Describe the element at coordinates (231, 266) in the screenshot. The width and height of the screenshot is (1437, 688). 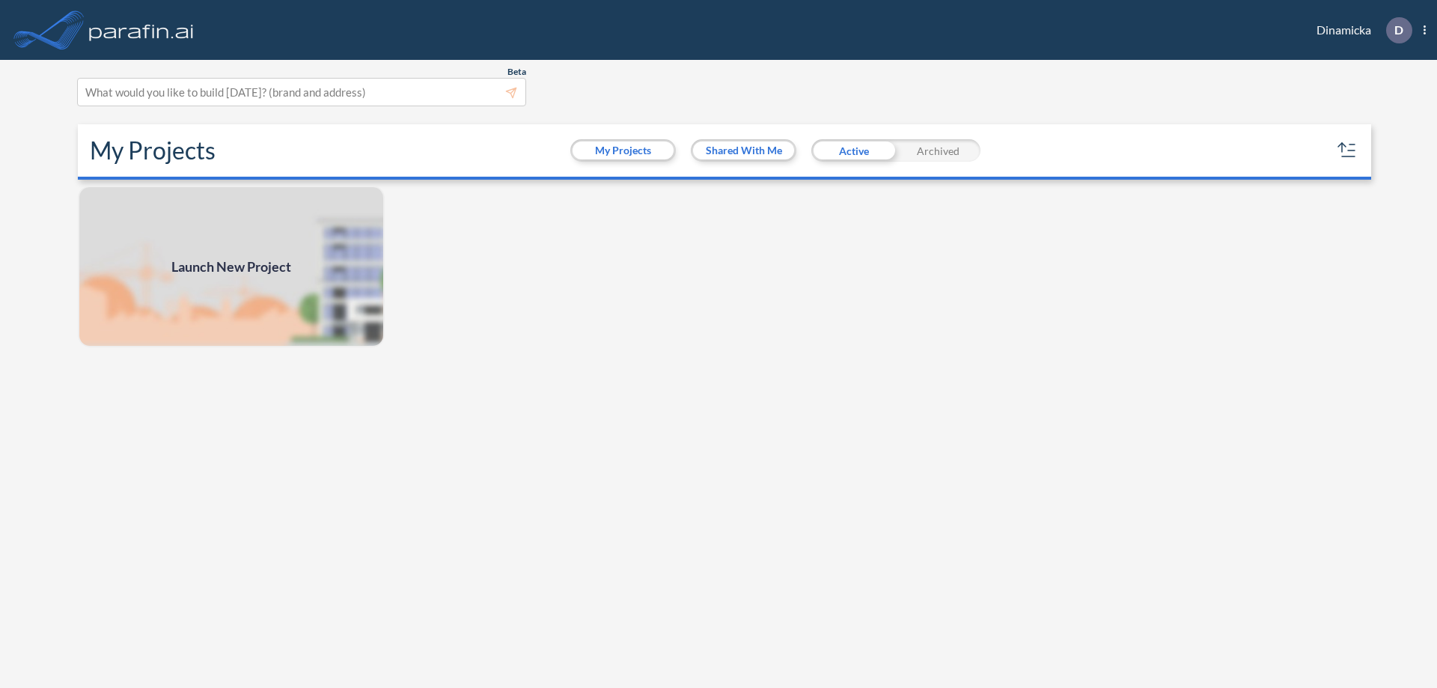
I see `a: Launch New Project` at that location.